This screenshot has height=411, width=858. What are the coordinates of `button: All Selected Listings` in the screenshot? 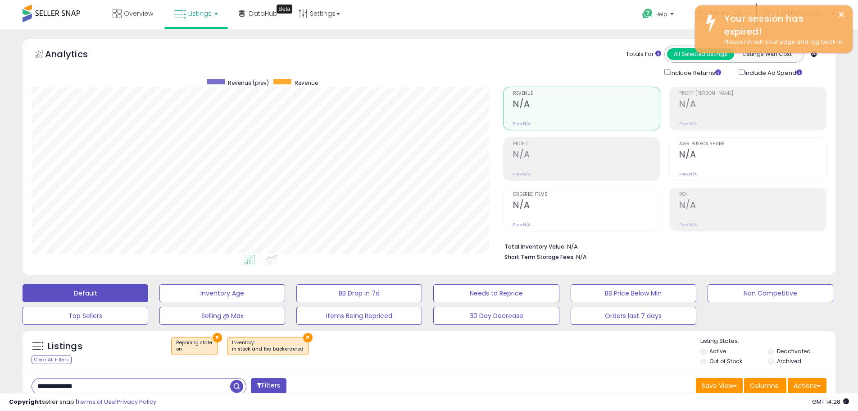 It's located at (701, 54).